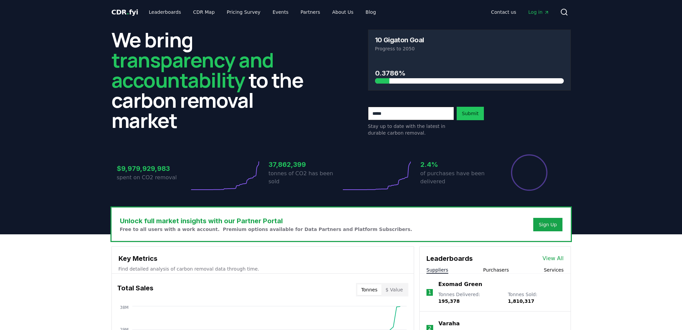 The height and width of the screenshot is (330, 682). I want to click on a: View All, so click(553, 258).